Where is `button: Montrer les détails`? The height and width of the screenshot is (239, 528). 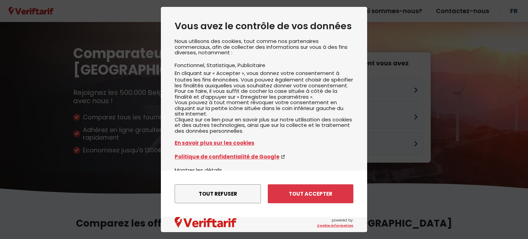
button: Montrer les détails is located at coordinates (198, 170).